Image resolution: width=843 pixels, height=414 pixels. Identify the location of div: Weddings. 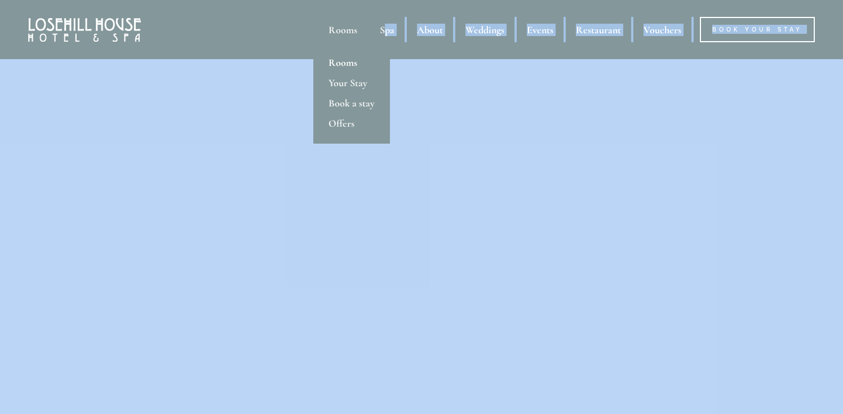
(485, 29).